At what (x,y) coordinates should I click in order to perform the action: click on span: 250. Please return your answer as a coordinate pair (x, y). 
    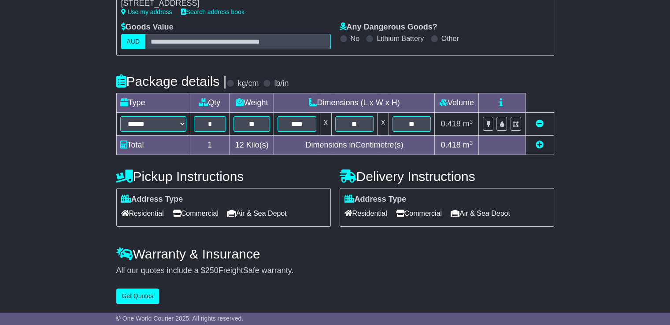
    Looking at the image, I should click on (212, 271).